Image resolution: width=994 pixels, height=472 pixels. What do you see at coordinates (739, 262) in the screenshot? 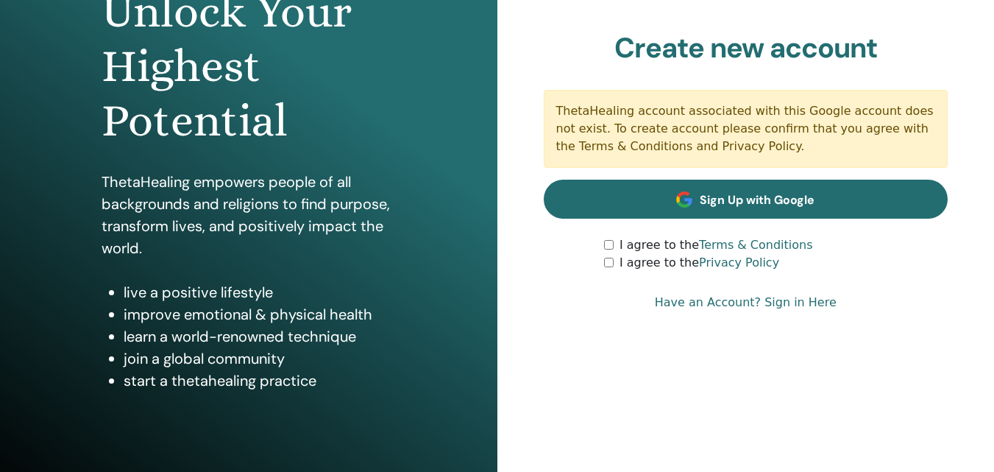
I see `a: Privacy Policy` at bounding box center [739, 262].